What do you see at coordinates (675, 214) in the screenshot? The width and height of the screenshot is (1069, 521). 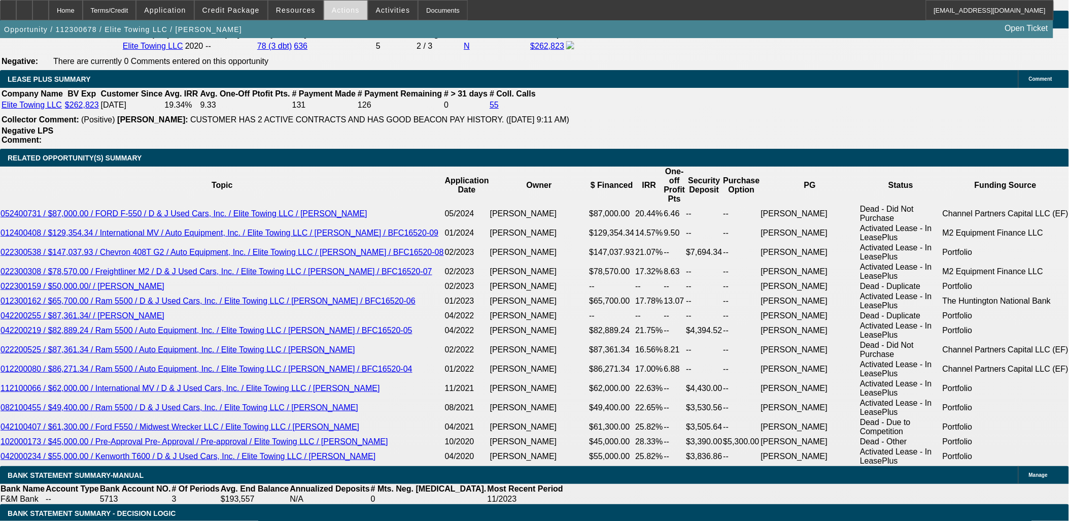 I see `td: 6.46` at bounding box center [675, 214].